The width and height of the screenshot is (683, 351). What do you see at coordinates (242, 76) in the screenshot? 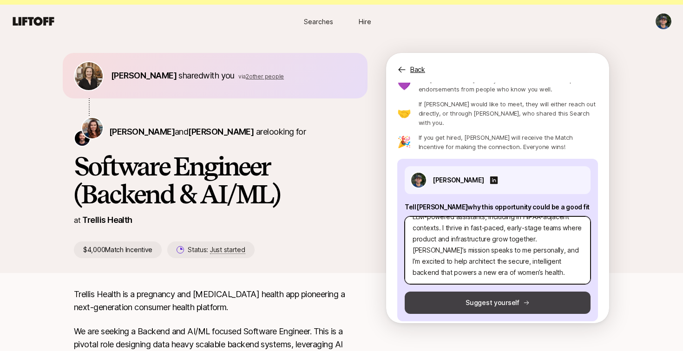
I see `span: via` at bounding box center [242, 76].